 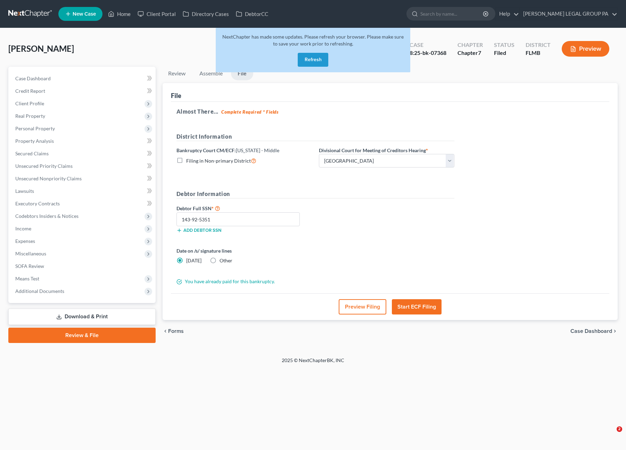 What do you see at coordinates (44, 166) in the screenshot?
I see `span: Unsecured Priority Claims` at bounding box center [44, 166].